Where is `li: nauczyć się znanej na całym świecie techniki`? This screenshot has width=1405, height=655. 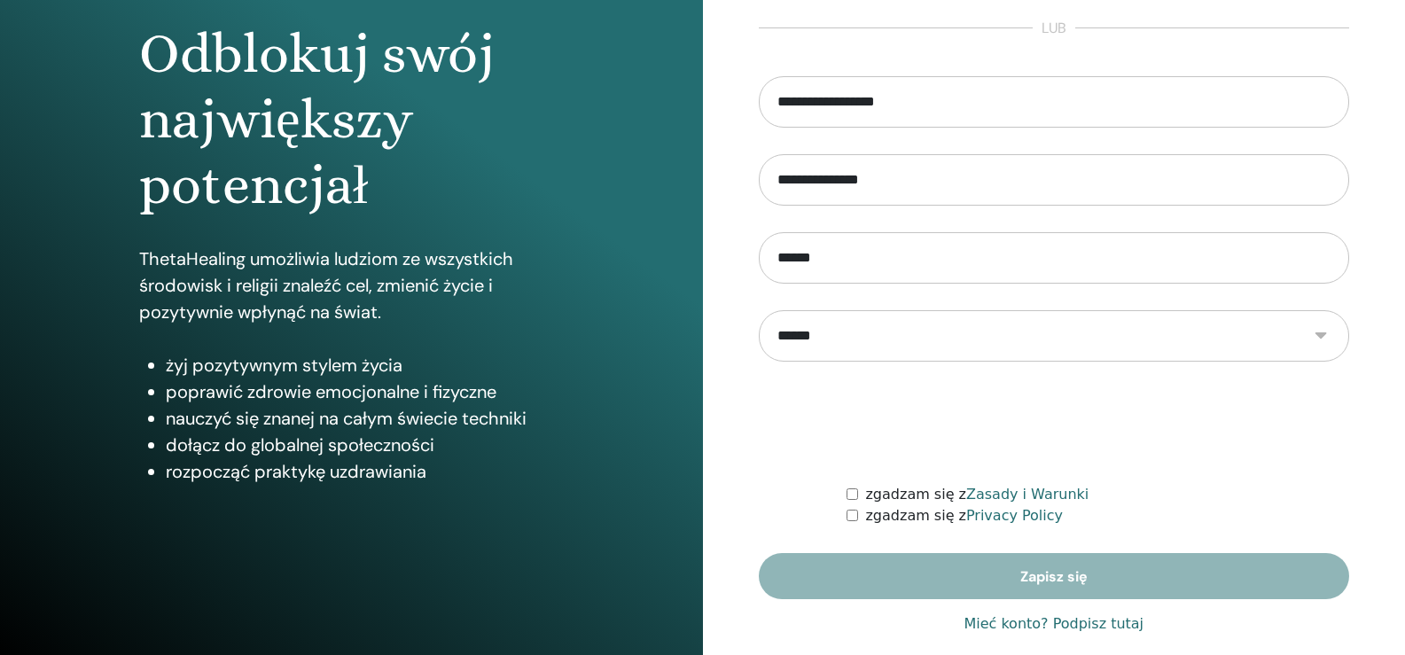 li: nauczyć się znanej na całym świecie techniki is located at coordinates (364, 418).